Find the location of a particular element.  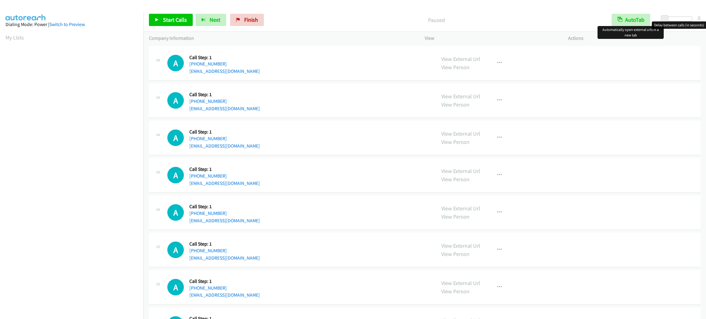

button: AutoTab is located at coordinates (631, 20).